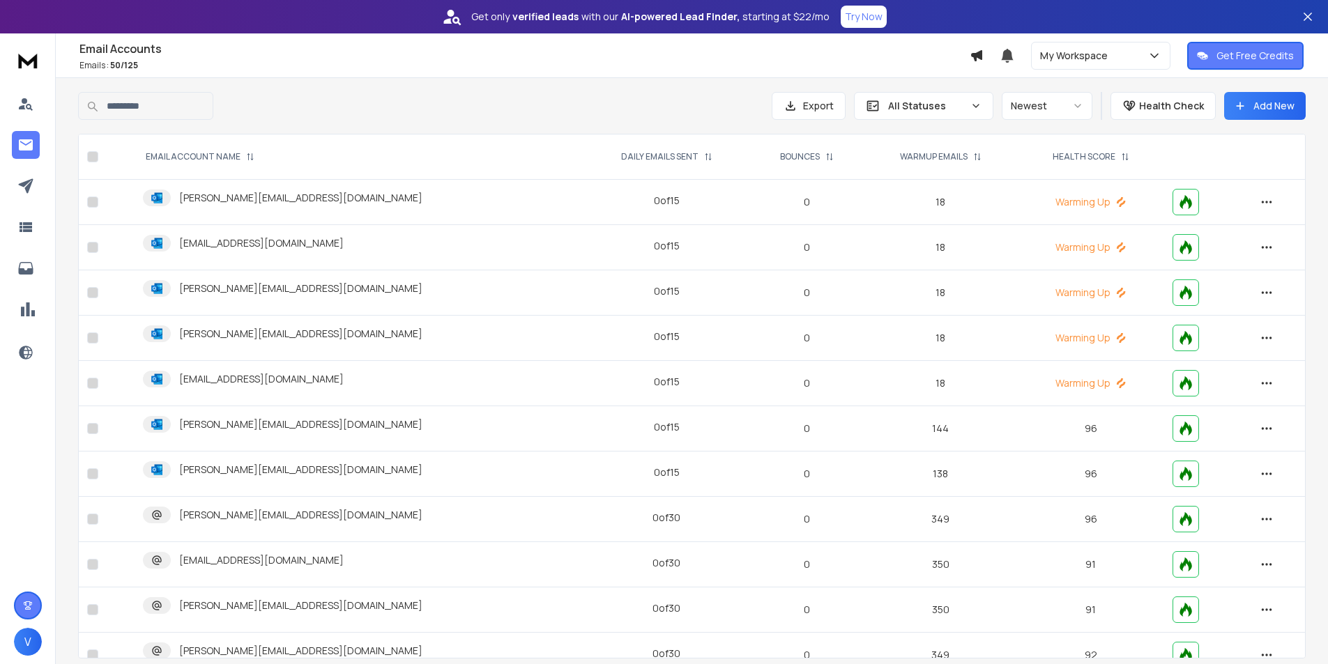 This screenshot has height=664, width=1328. Describe the element at coordinates (28, 642) in the screenshot. I see `span: V` at that location.